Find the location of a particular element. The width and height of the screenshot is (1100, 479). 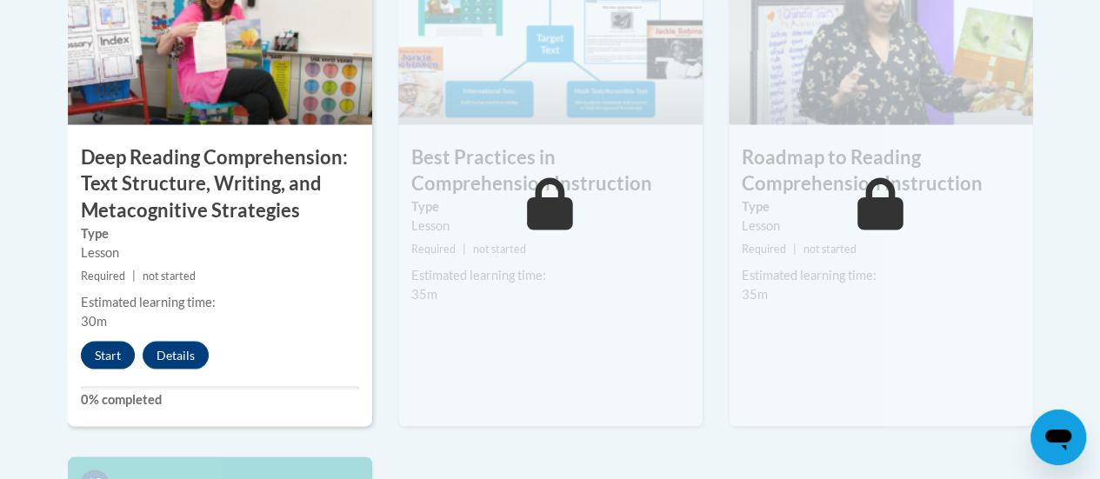

button: Start is located at coordinates (108, 355).